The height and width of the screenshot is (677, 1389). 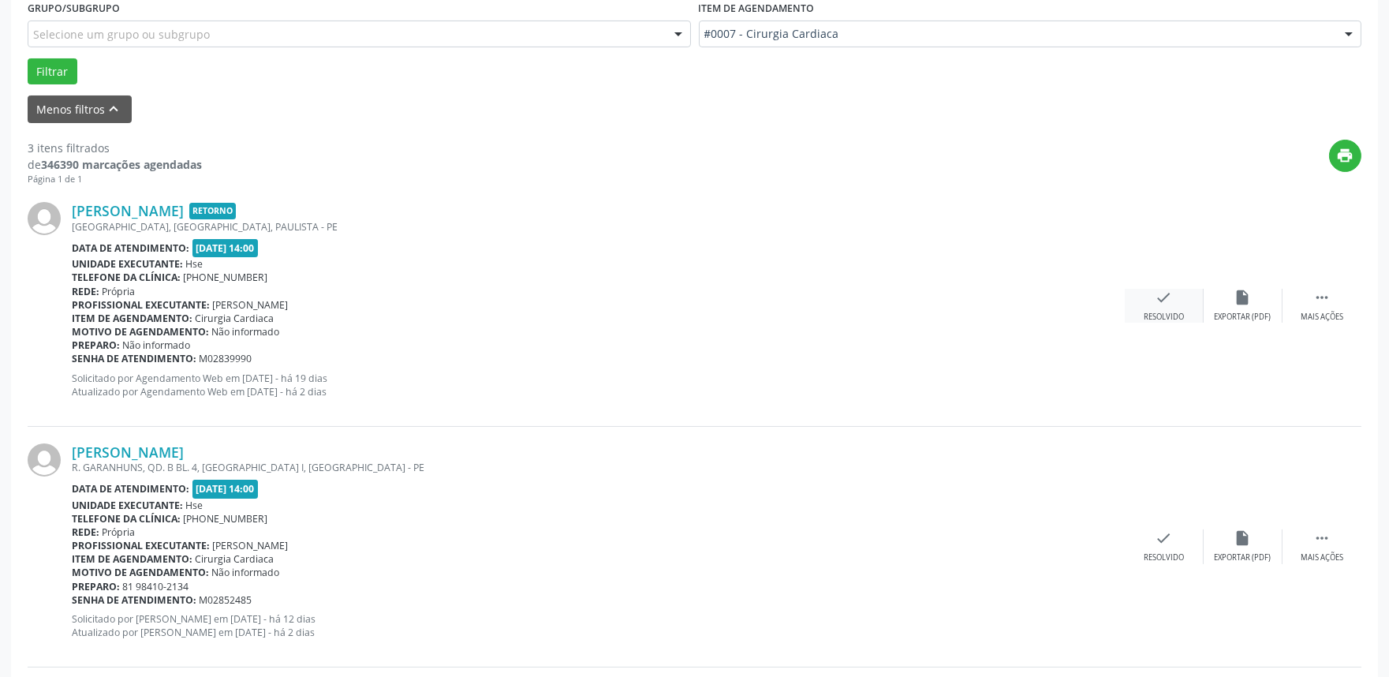 What do you see at coordinates (114, 109) in the screenshot?
I see `i: keyboard_arrow_up` at bounding box center [114, 109].